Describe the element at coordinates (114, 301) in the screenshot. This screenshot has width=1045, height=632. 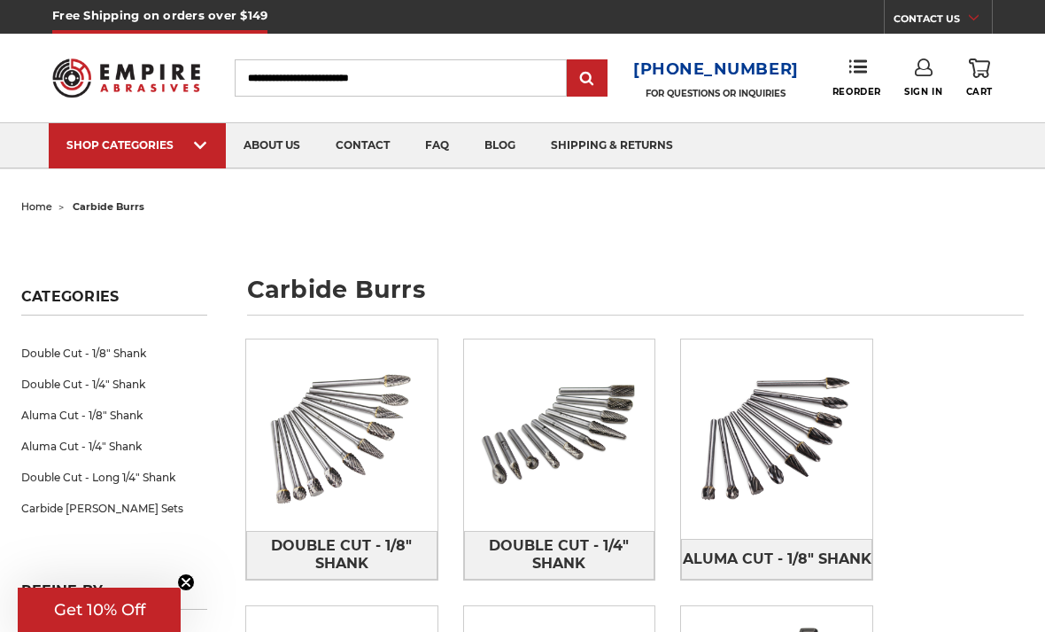
I see `h5: Categories` at that location.